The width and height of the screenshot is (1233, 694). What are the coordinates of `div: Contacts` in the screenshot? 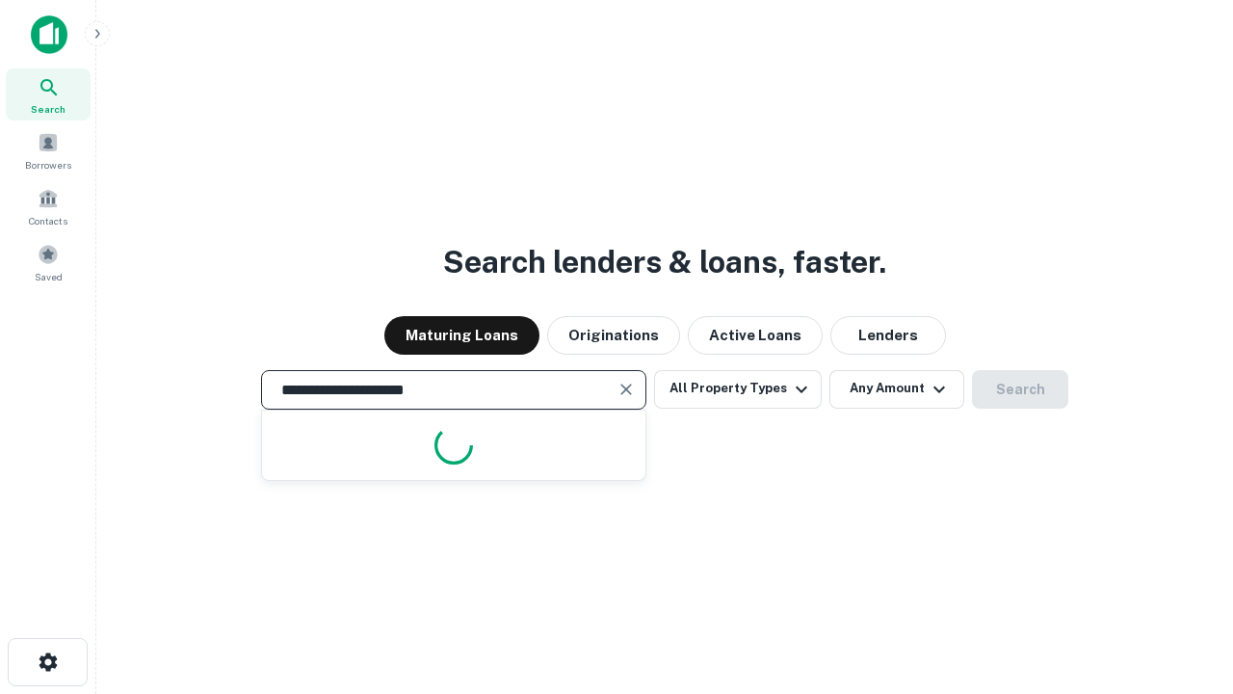 It's located at (48, 206).